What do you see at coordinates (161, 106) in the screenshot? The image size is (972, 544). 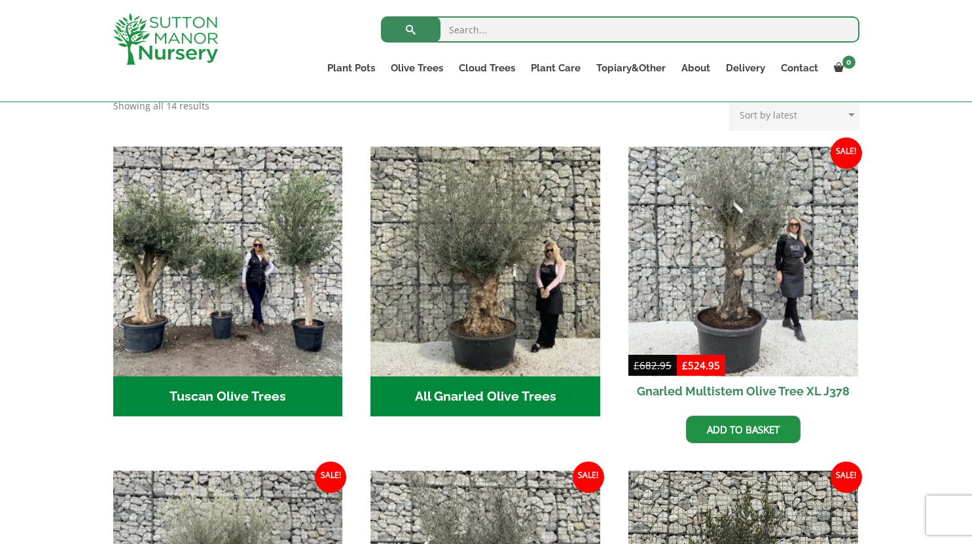 I see `p: Showing all 14 results` at bounding box center [161, 106].